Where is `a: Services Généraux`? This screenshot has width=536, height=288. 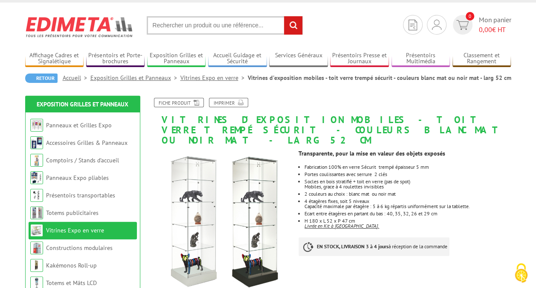 a: Services Généraux is located at coordinates (299, 58).